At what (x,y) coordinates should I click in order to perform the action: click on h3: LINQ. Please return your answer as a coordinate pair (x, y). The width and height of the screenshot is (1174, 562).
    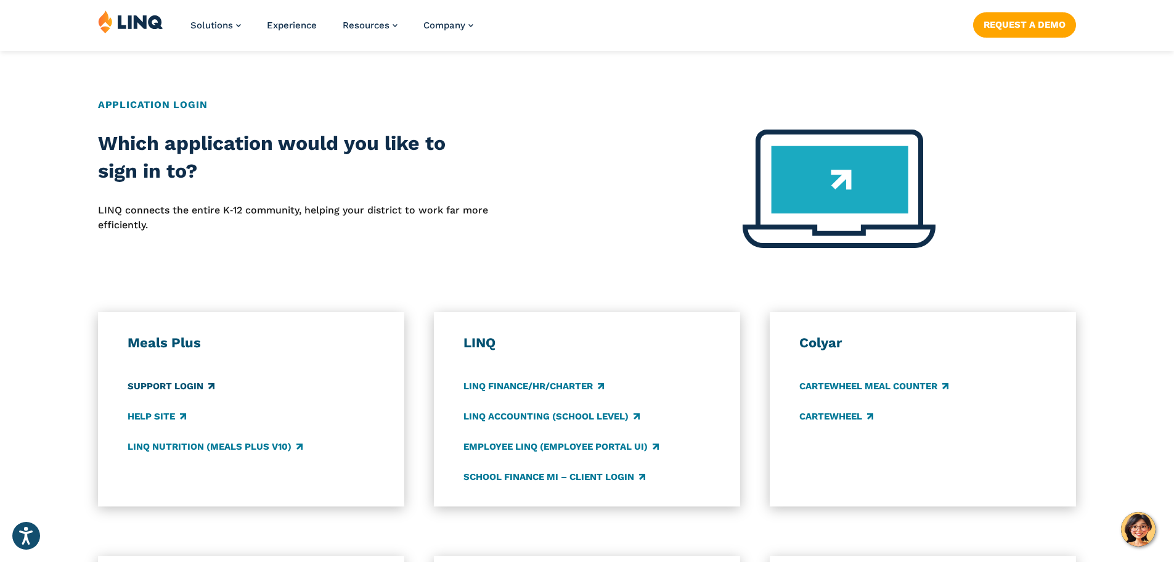
    Looking at the image, I should click on (587, 343).